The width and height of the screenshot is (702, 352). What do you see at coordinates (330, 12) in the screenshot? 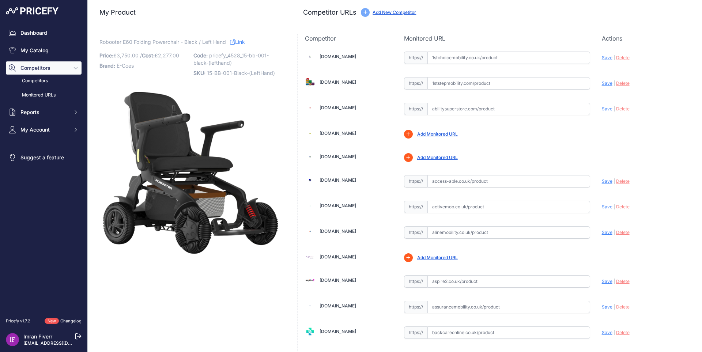
I see `h3: Competitor URLs` at bounding box center [330, 12].